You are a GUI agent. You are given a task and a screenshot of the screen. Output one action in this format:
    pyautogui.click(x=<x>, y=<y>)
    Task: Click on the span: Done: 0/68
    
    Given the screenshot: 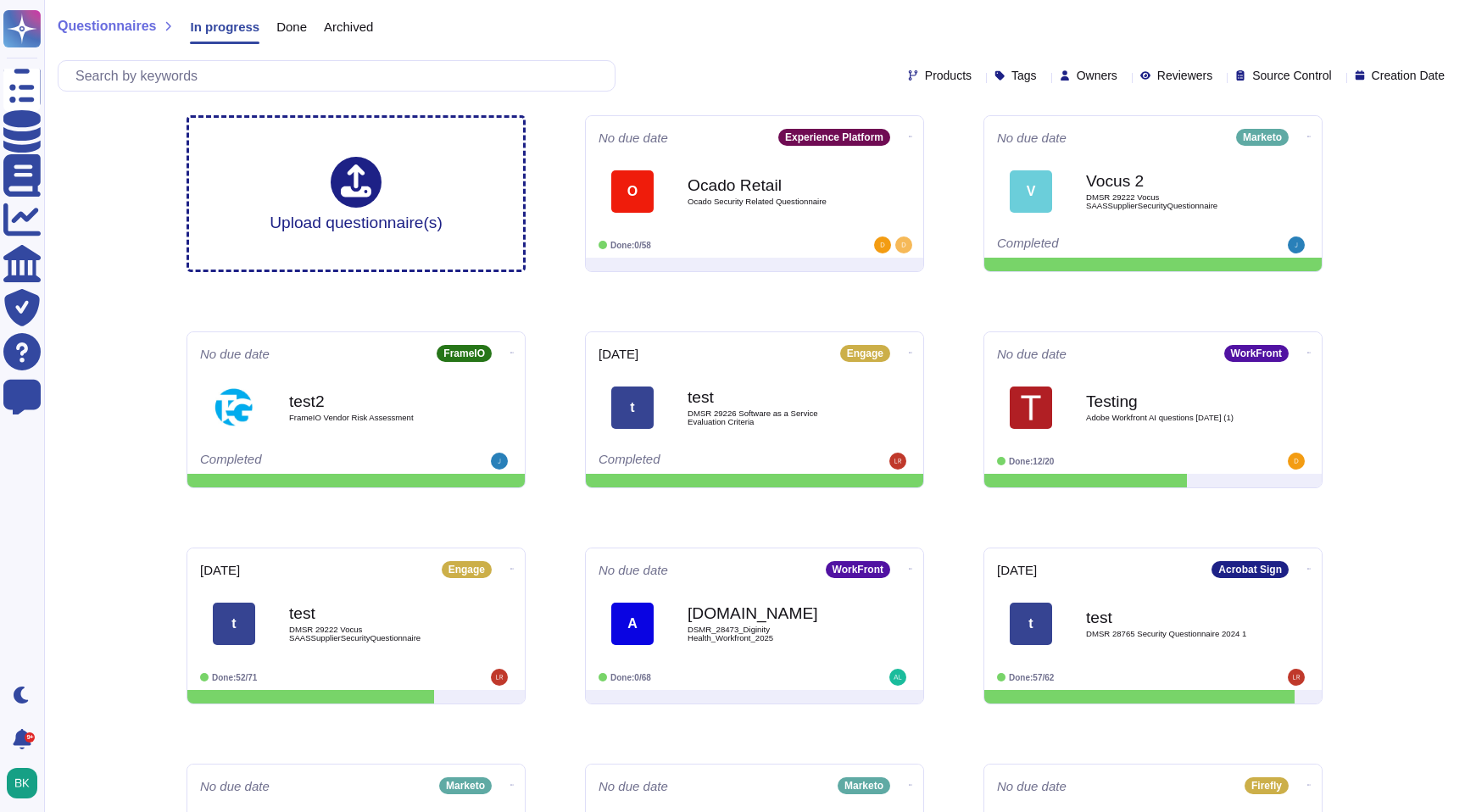 What is the action you would take?
    pyautogui.click(x=631, y=677)
    